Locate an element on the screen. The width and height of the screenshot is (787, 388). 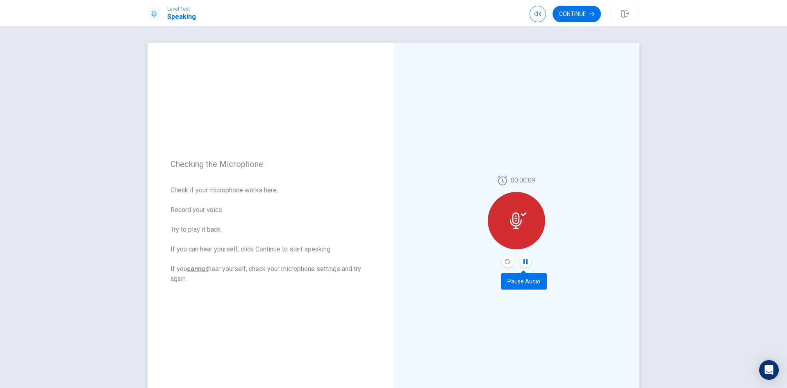
button: Continue is located at coordinates (577, 14).